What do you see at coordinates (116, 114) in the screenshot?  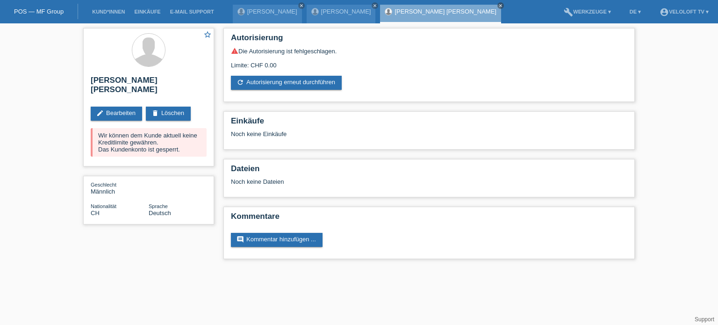 I see `a: editBearbeiten` at bounding box center [116, 114].